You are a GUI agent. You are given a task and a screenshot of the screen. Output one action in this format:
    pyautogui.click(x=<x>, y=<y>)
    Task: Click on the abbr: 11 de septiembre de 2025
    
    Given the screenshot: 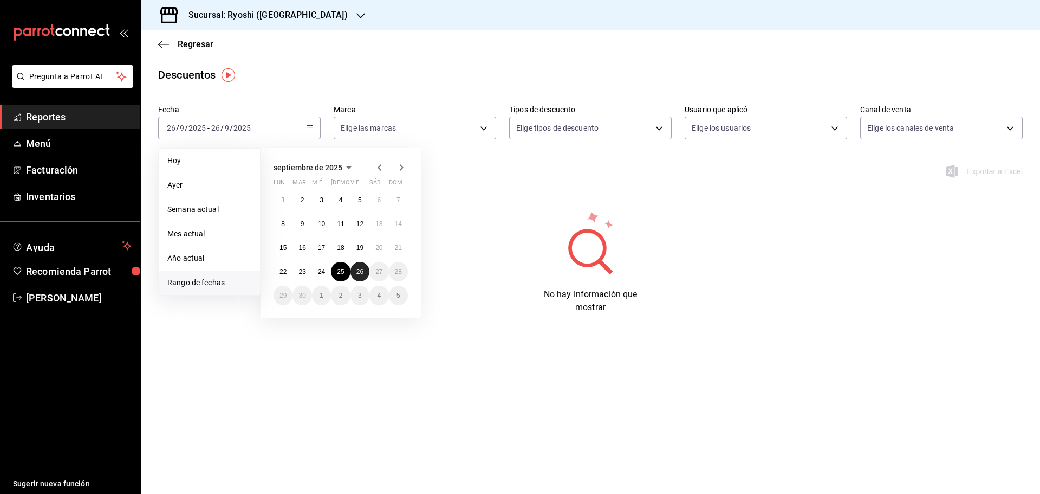 What is the action you would take?
    pyautogui.click(x=340, y=224)
    